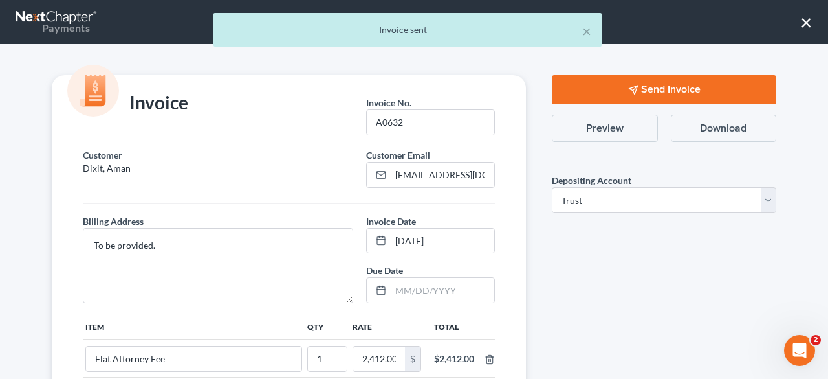  I want to click on span: Depositing Account, so click(592, 180).